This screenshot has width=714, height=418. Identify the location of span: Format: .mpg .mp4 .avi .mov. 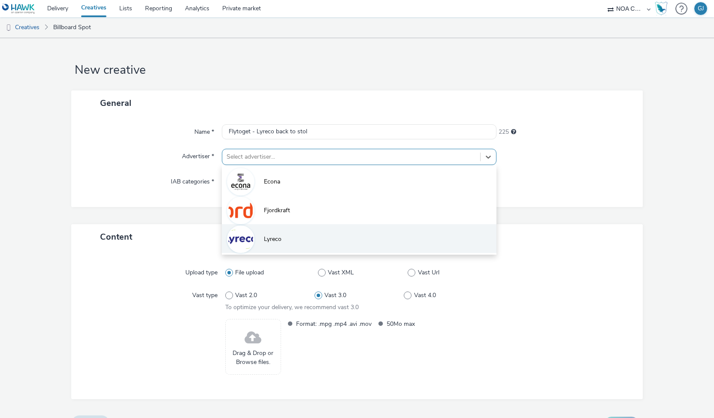
(334, 324).